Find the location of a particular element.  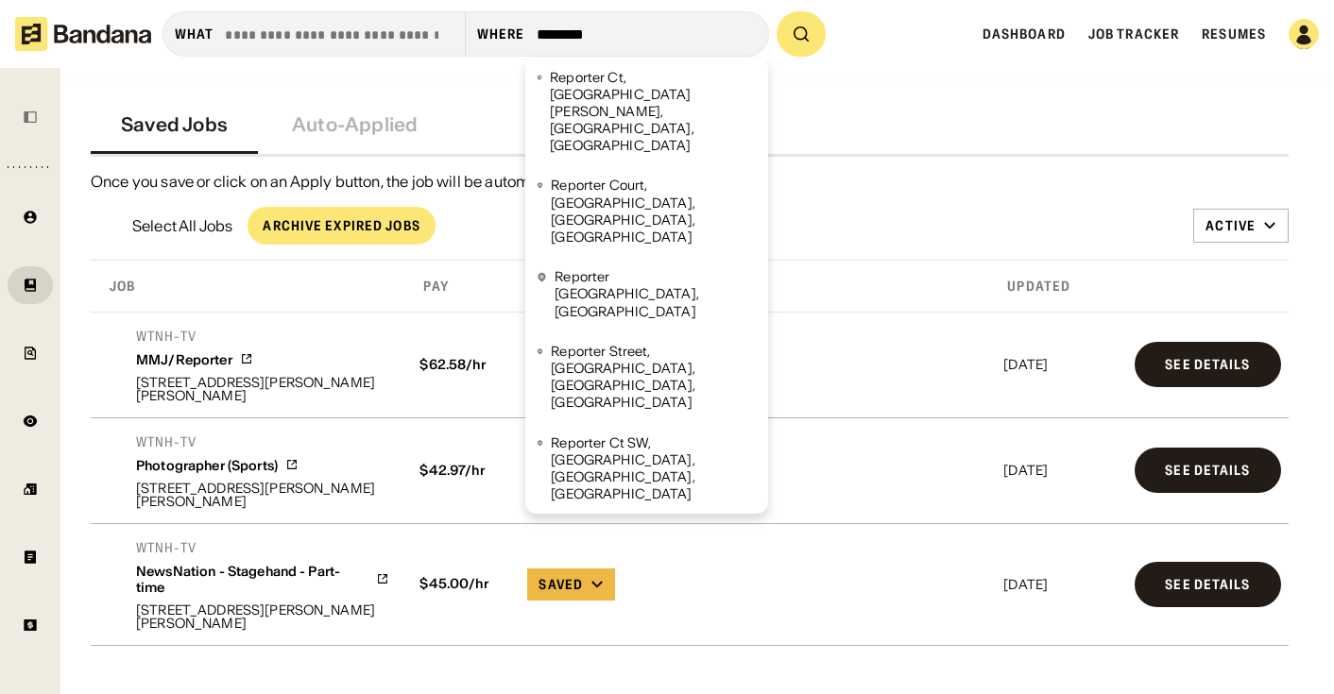

div: Job is located at coordinates (114, 286).